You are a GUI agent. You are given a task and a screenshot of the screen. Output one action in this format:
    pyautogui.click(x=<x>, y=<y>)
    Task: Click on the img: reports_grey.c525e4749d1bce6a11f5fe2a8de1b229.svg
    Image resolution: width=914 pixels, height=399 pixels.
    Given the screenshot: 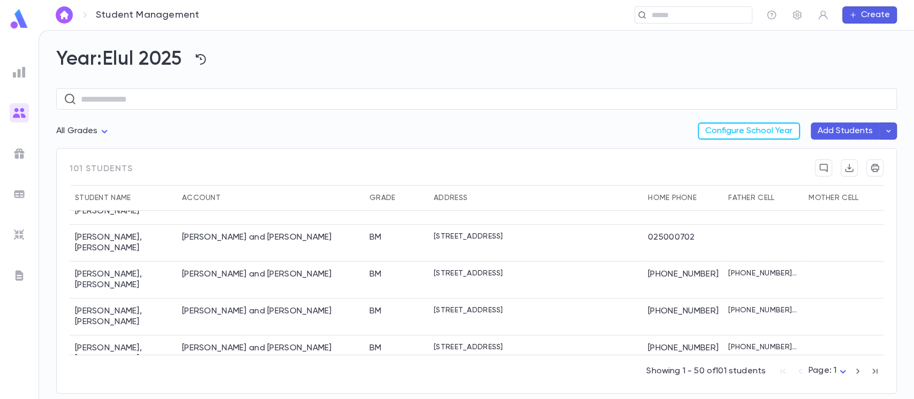 What is the action you would take?
    pyautogui.click(x=19, y=72)
    